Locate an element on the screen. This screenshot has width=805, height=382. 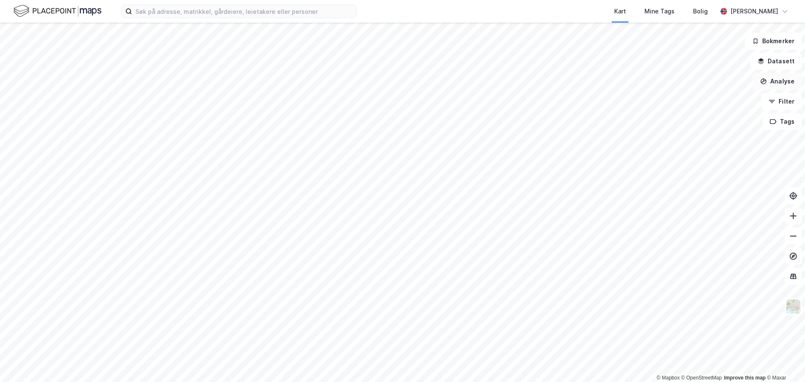
a: Mapbox is located at coordinates (668, 378).